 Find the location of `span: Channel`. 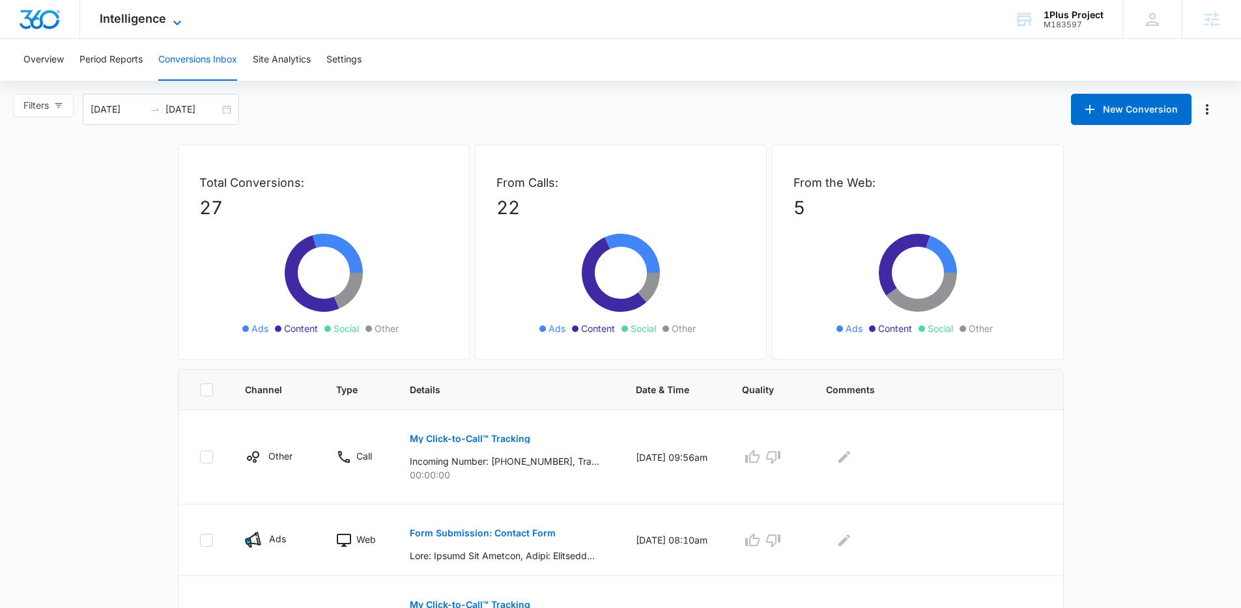

span: Channel is located at coordinates (265, 389).